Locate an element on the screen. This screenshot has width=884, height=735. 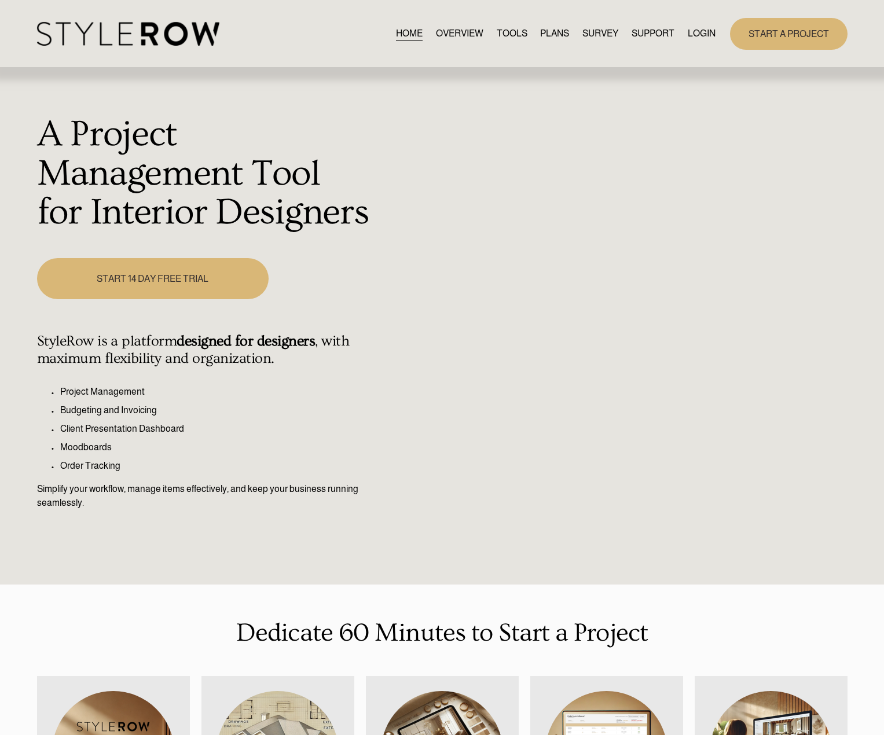
p: Moodboards is located at coordinates (215, 447).